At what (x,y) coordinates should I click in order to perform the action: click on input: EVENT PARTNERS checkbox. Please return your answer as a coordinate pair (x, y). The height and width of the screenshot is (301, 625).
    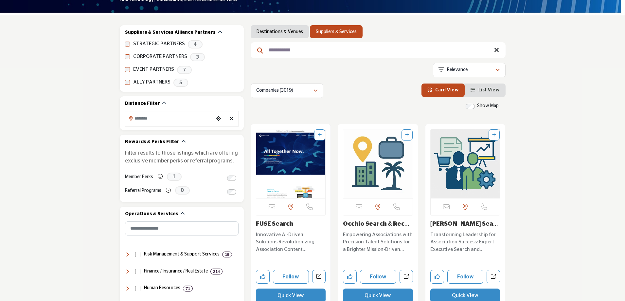
    Looking at the image, I should click on (127, 69).